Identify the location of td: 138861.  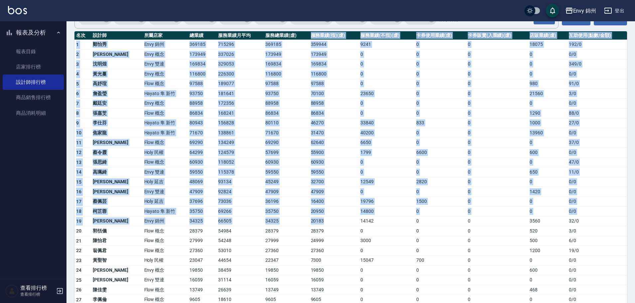
(240, 133).